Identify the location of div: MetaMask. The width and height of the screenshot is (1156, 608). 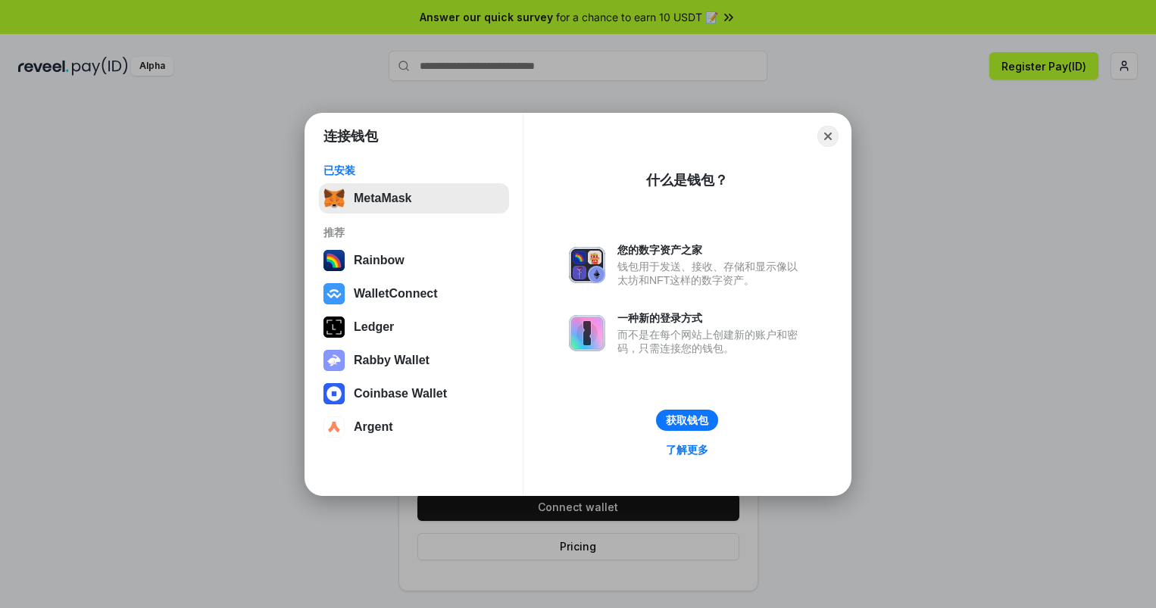
(383, 198).